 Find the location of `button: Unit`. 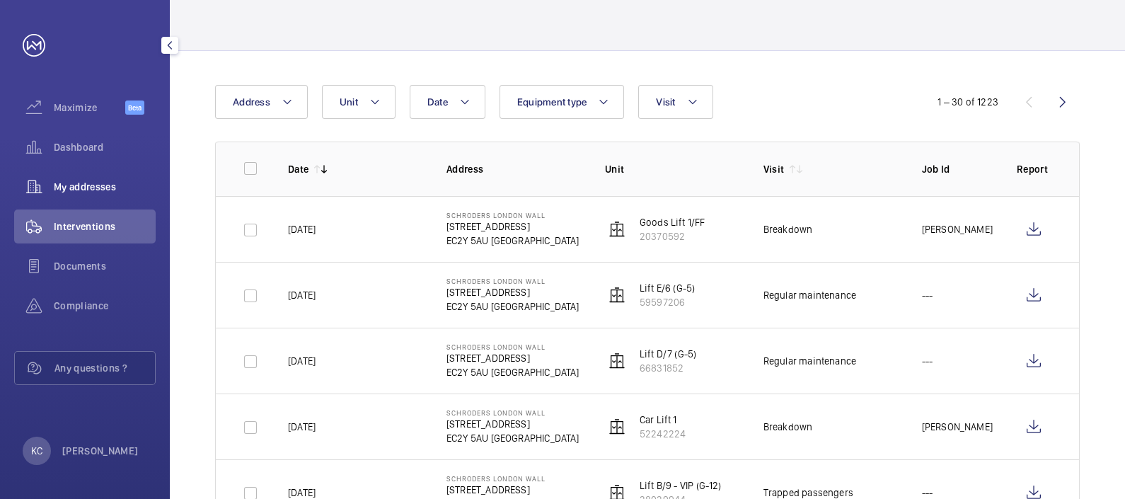

button: Unit is located at coordinates (359, 102).